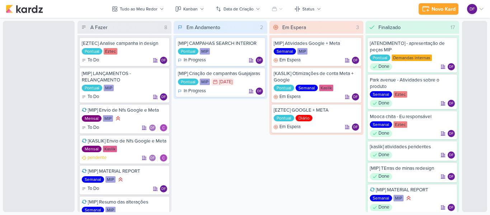 This screenshot has width=490, height=215. I want to click on div: In Progress, so click(192, 91).